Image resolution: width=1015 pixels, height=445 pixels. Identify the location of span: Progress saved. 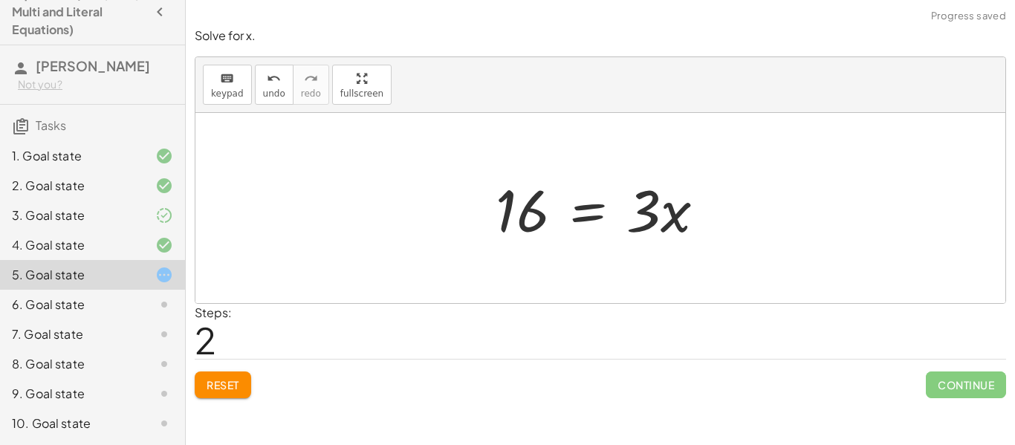
(968, 16).